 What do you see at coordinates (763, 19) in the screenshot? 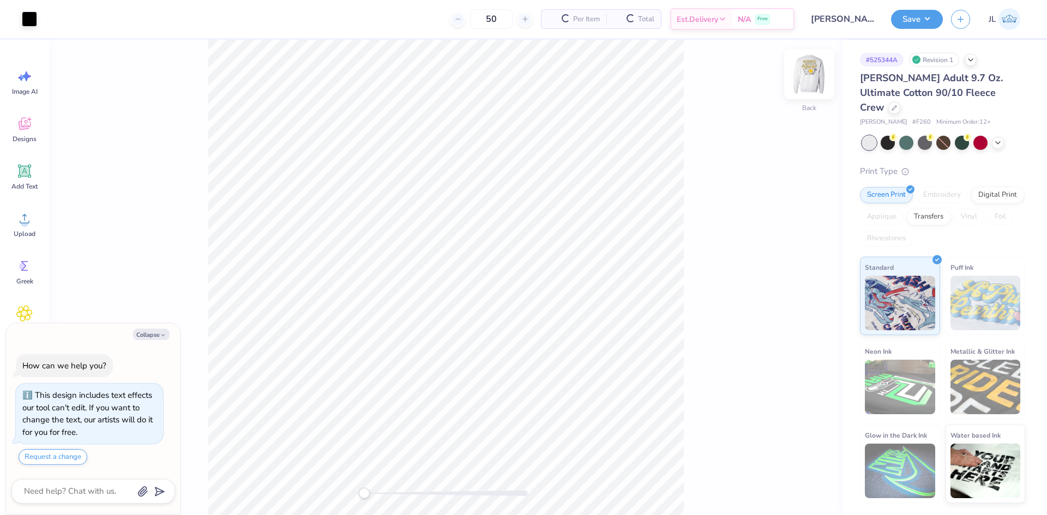
I see `span: Free` at bounding box center [763, 19].